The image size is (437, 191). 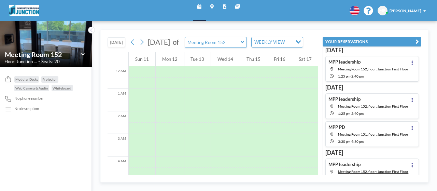 What do you see at coordinates (373, 134) in the screenshot?
I see `span: Meeting Room 151, floor: Junction First Floor` at bounding box center [373, 134].